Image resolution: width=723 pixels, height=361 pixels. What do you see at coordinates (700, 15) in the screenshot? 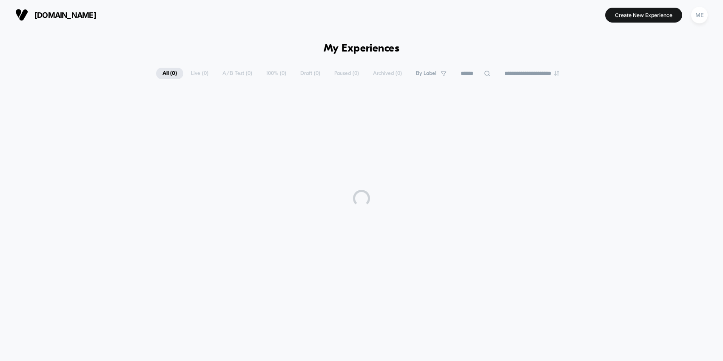
I see `div: ME` at bounding box center [700, 15].